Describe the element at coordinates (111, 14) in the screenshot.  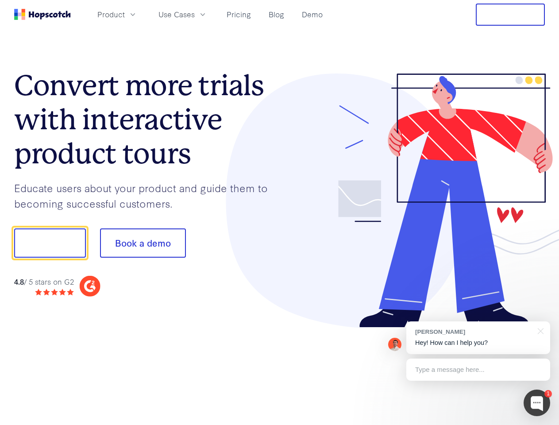
I see `span: Product` at that location.